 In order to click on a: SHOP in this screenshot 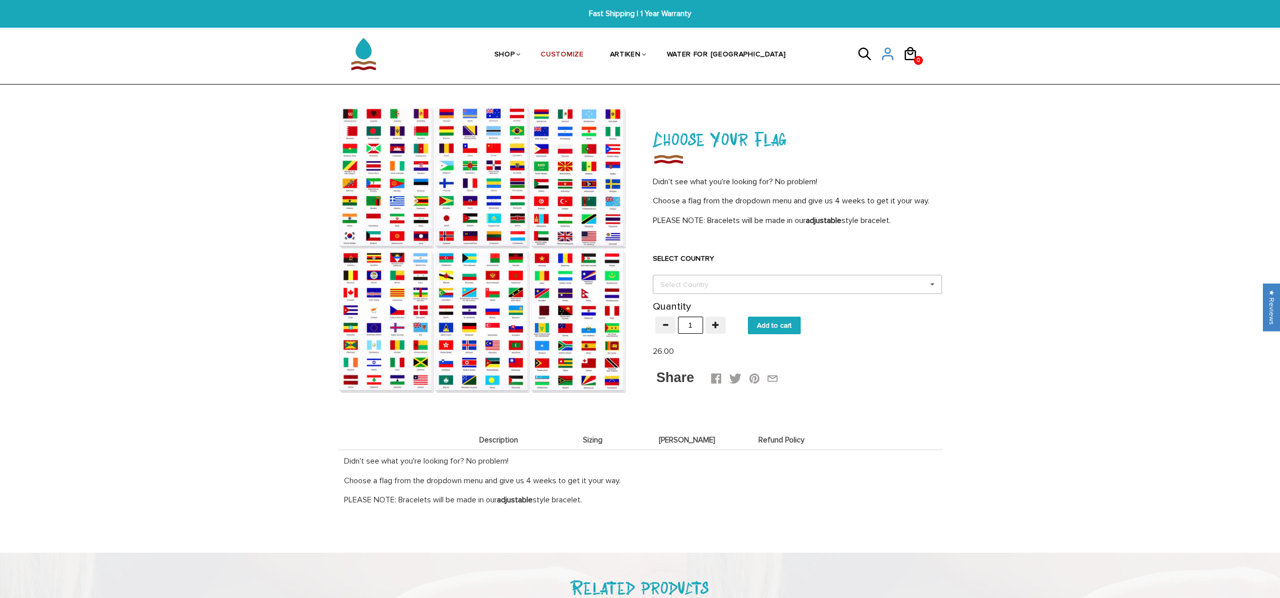, I will do `click(504, 55)`.